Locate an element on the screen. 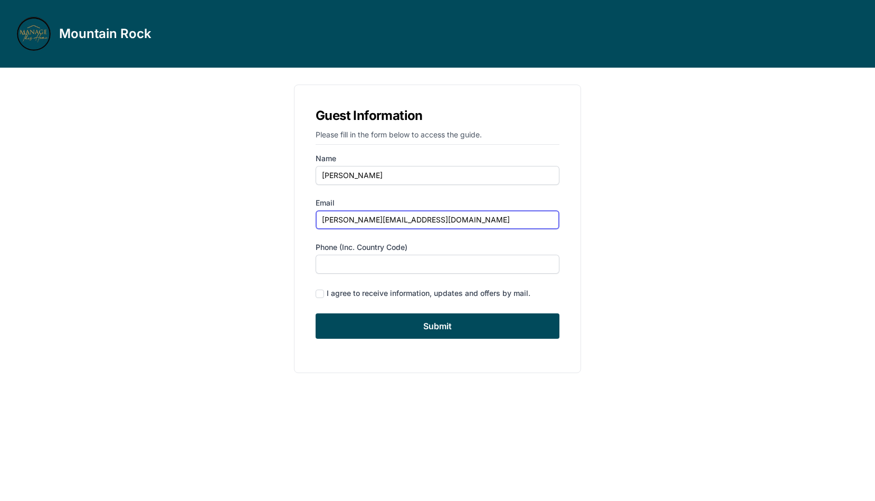 This screenshot has width=875, height=501. label: Name is located at coordinates (438, 158).